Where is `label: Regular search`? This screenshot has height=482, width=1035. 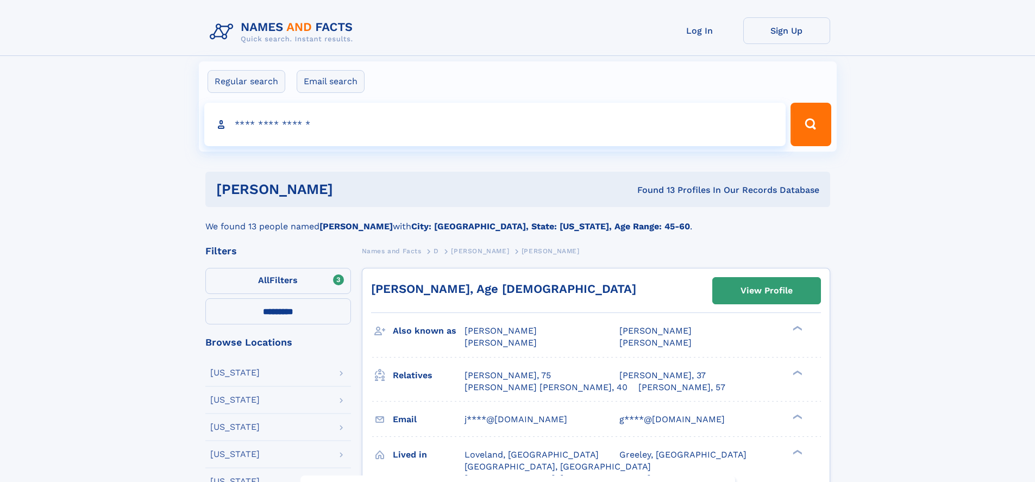
label: Regular search is located at coordinates (246, 81).